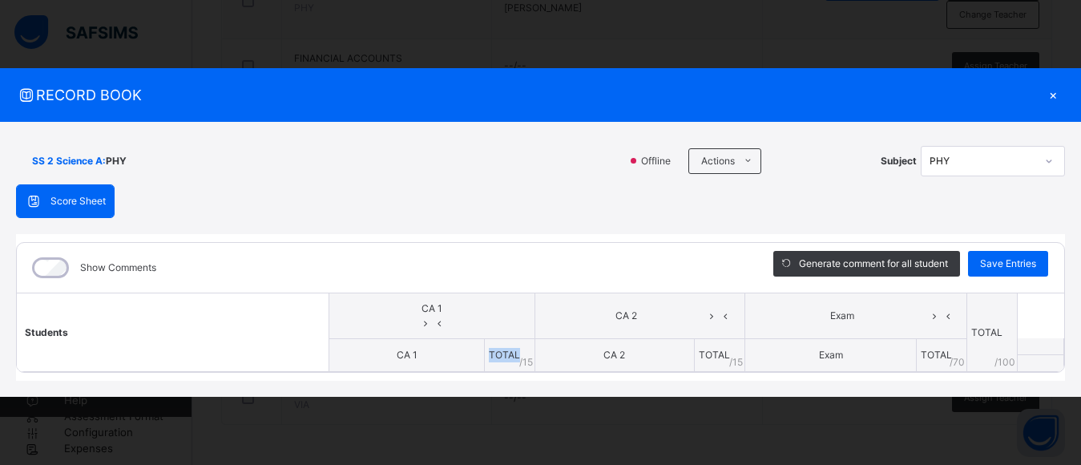 This screenshot has width=1081, height=465. What do you see at coordinates (874, 264) in the screenshot?
I see `span: Generate comment for all student` at bounding box center [874, 264].